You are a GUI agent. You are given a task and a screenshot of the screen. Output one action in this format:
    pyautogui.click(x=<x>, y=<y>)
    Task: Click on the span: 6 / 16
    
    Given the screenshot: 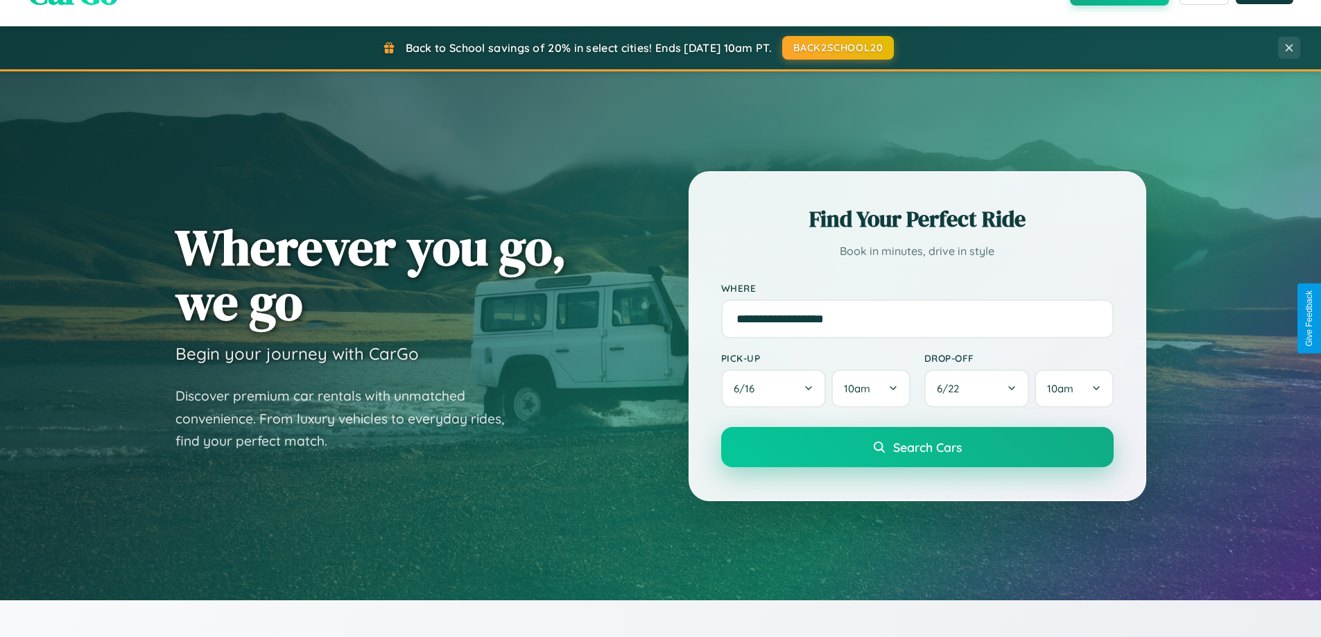 What is the action you would take?
    pyautogui.click(x=748, y=388)
    